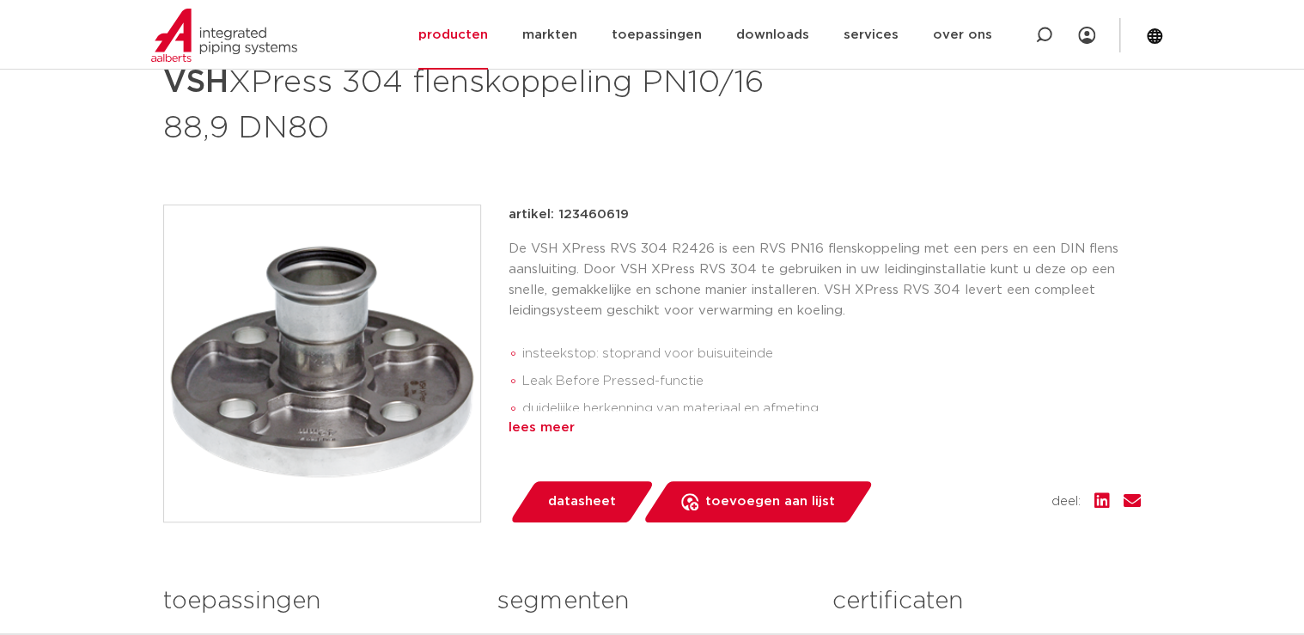 The width and height of the screenshot is (1304, 635). I want to click on li: Leak Before Pressed-functie, so click(832, 381).